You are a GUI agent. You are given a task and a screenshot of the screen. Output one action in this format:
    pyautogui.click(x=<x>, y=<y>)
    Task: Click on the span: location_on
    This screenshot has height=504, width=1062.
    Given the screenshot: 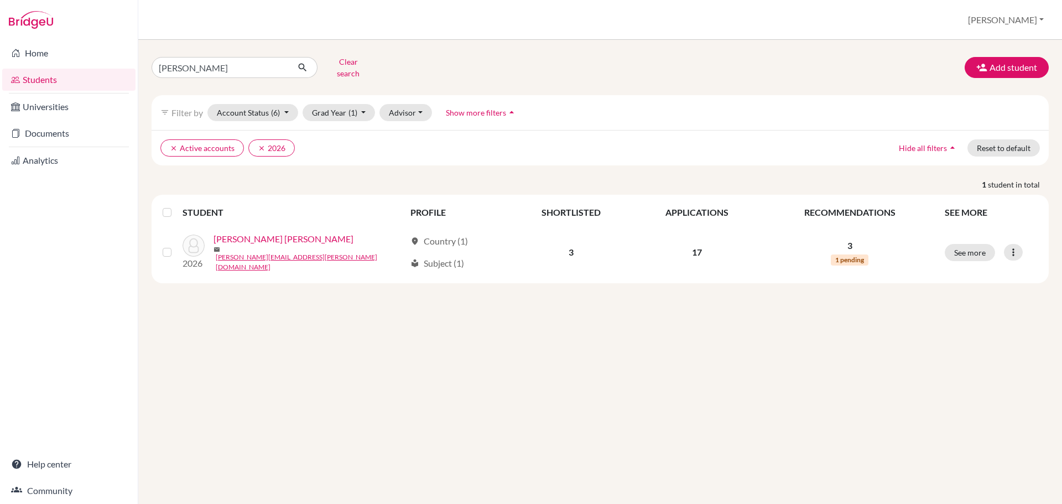 What is the action you would take?
    pyautogui.click(x=415, y=241)
    